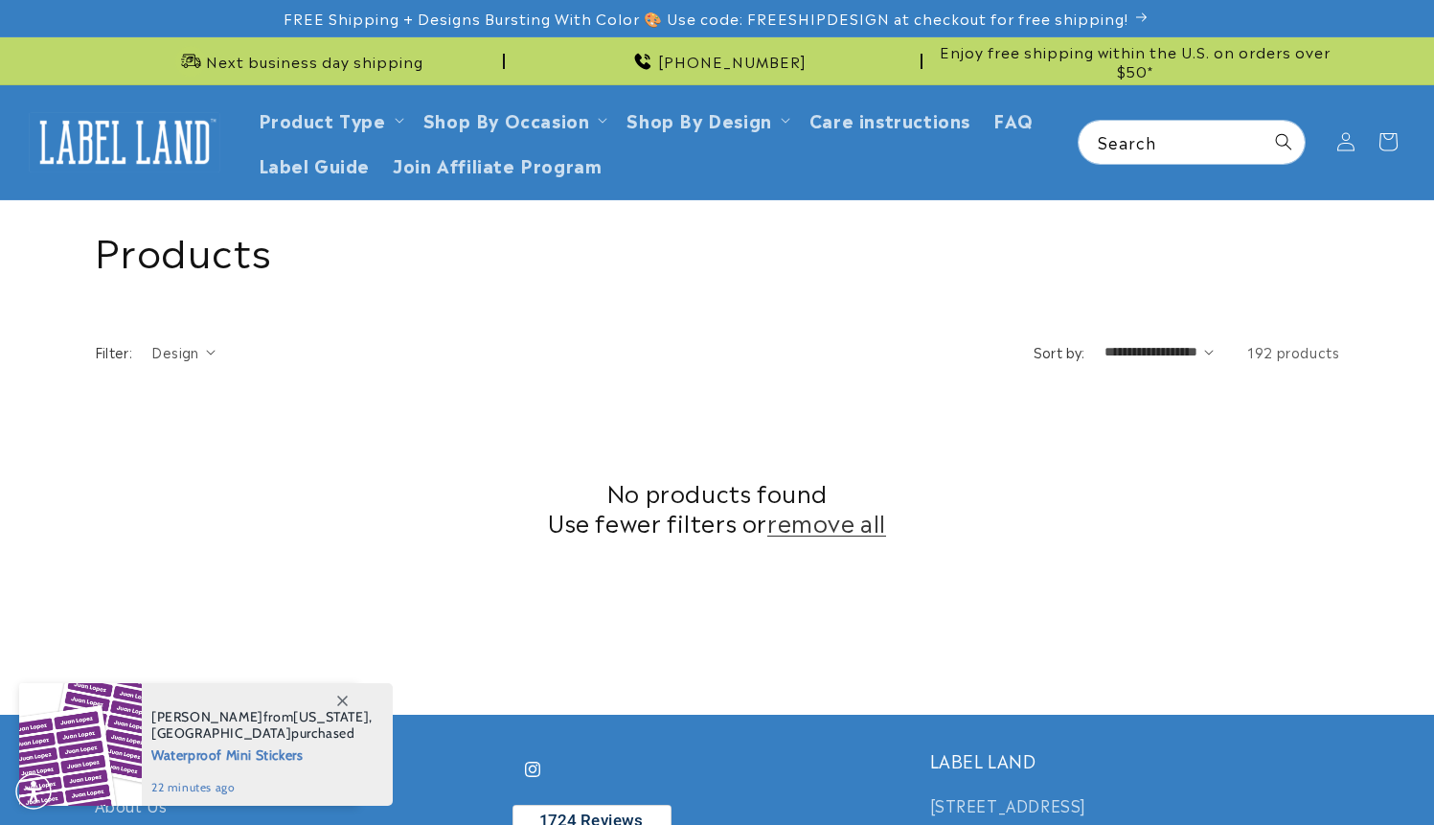  Describe the element at coordinates (1283, 142) in the screenshot. I see `button: Search` at that location.